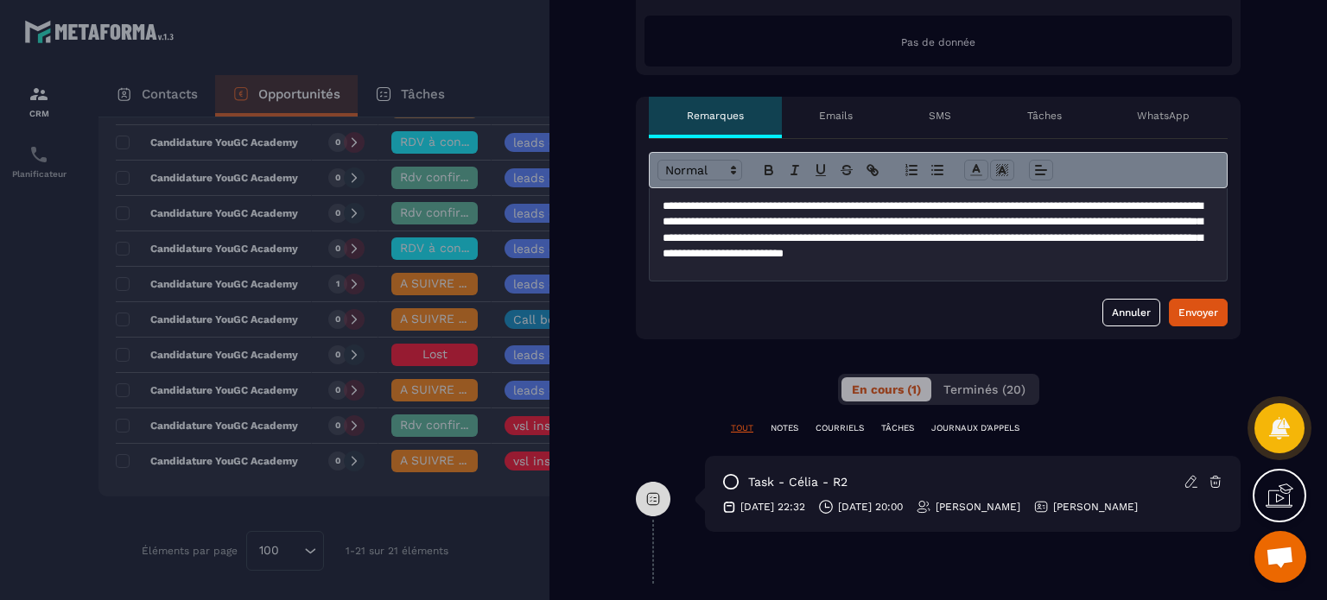  I want to click on p: COURRIELS, so click(840, 428).